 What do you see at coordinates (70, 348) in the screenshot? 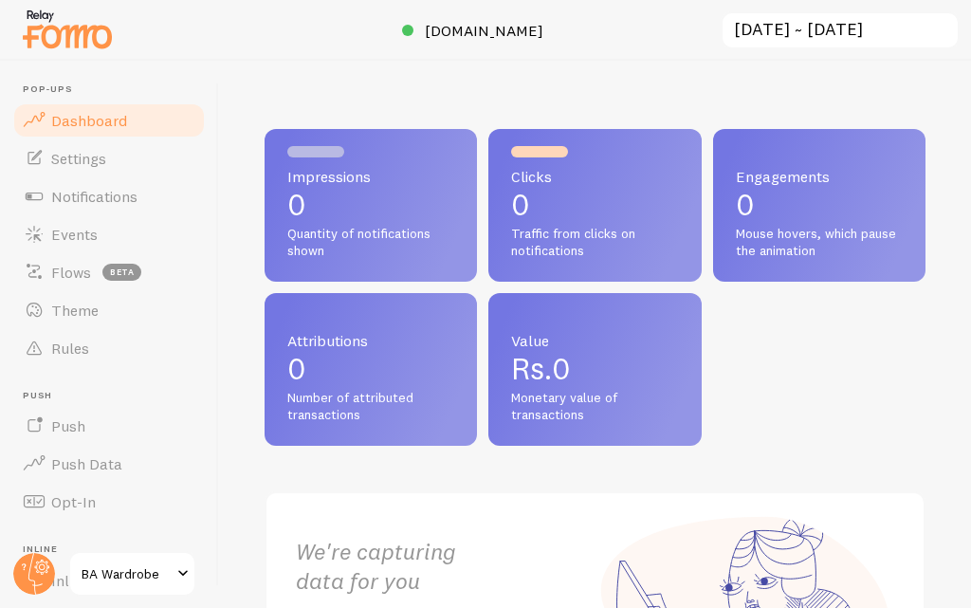
I see `span: Rules` at bounding box center [70, 348].